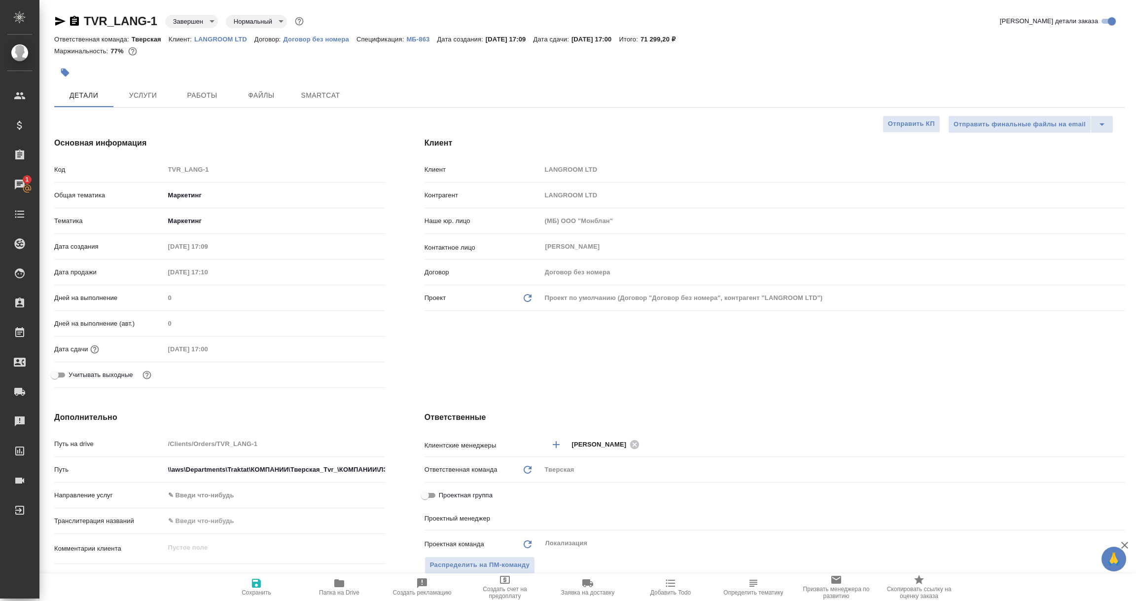 This screenshot has width=1136, height=601. Describe the element at coordinates (911, 124) in the screenshot. I see `button: Отправить КП` at that location.